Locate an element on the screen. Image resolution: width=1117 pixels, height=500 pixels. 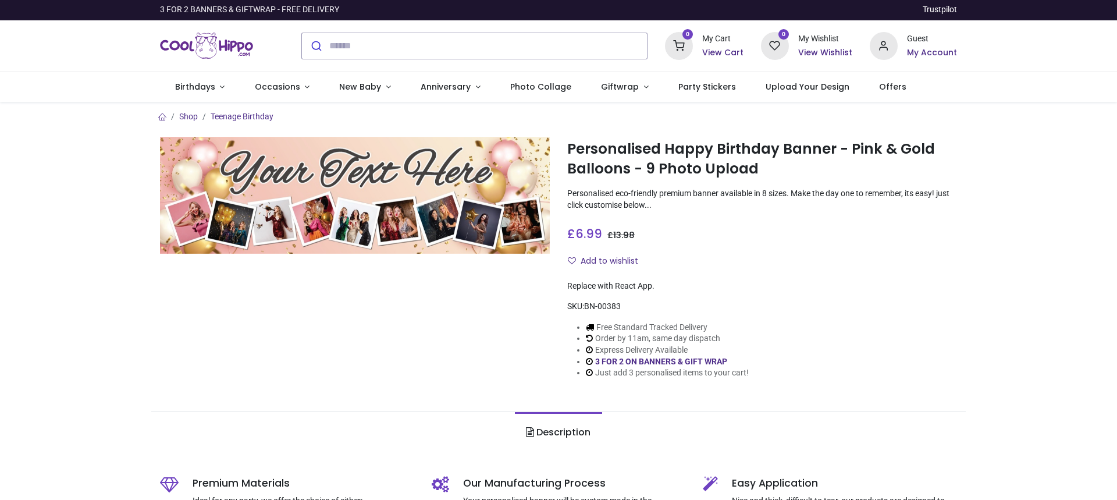
a: Teenage Birthday is located at coordinates (242, 116).